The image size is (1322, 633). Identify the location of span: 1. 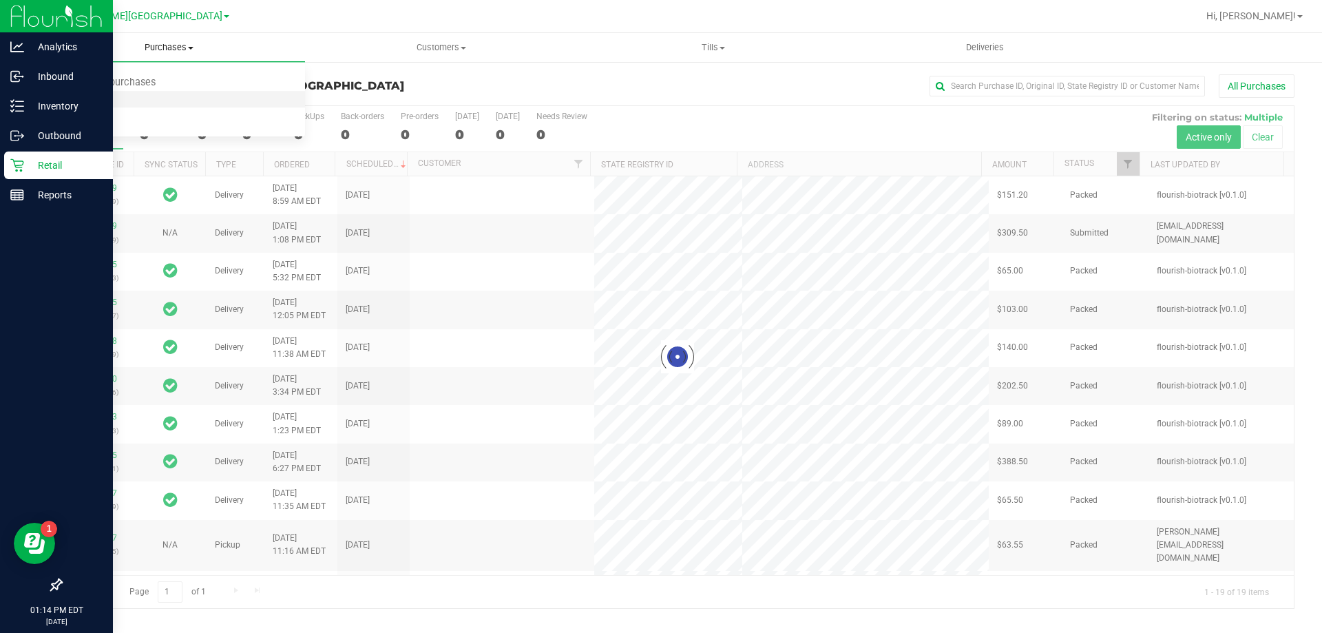
(8, 8).